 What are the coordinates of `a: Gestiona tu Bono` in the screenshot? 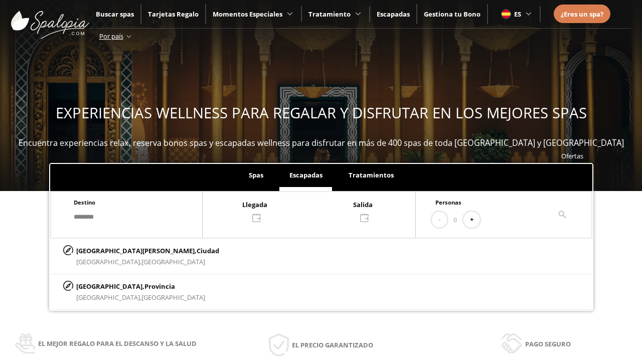 It's located at (452, 14).